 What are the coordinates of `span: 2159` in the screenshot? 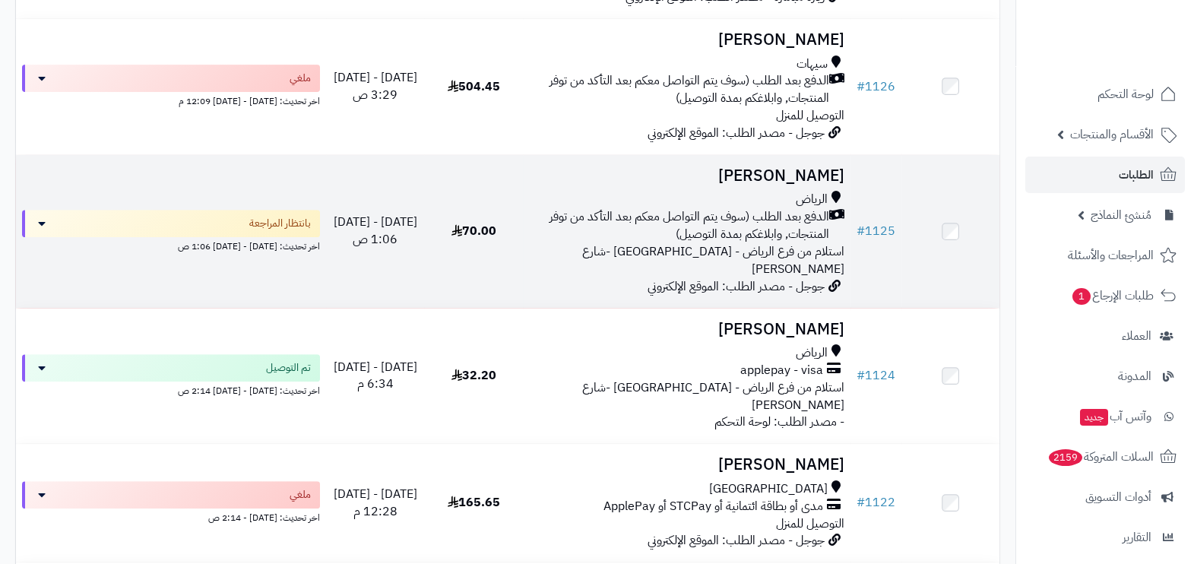 It's located at (1066, 458).